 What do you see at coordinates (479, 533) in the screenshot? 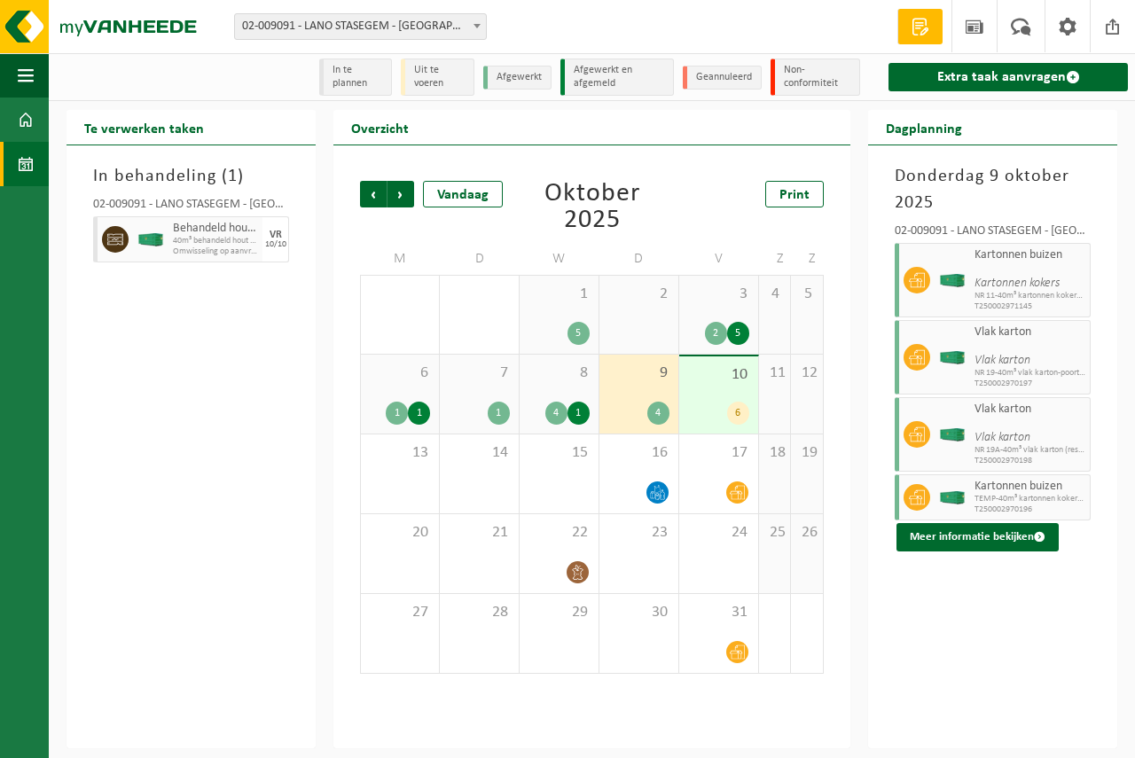
I see `span: 21` at bounding box center [479, 533].